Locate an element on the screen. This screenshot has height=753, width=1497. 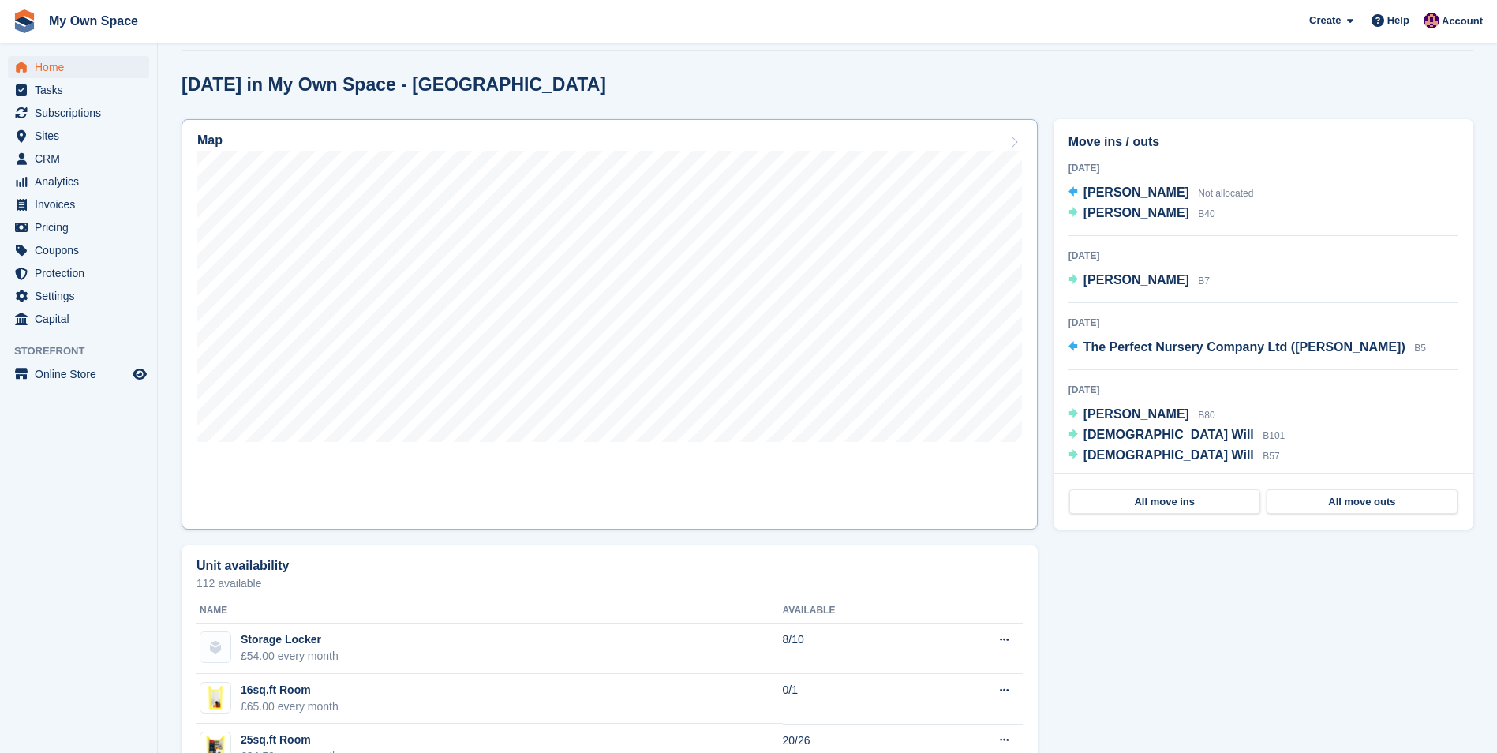
h2: Move ins / outs is located at coordinates (1263, 142).